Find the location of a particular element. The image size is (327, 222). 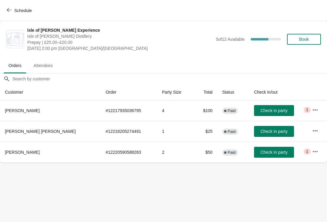

input: Search by customer is located at coordinates (169, 79).